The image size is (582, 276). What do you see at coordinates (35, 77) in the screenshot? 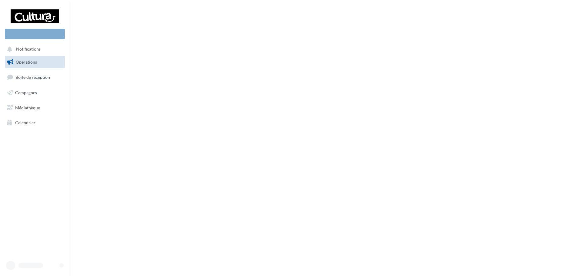
I see `a: Boîte de réception` at bounding box center [35, 77].